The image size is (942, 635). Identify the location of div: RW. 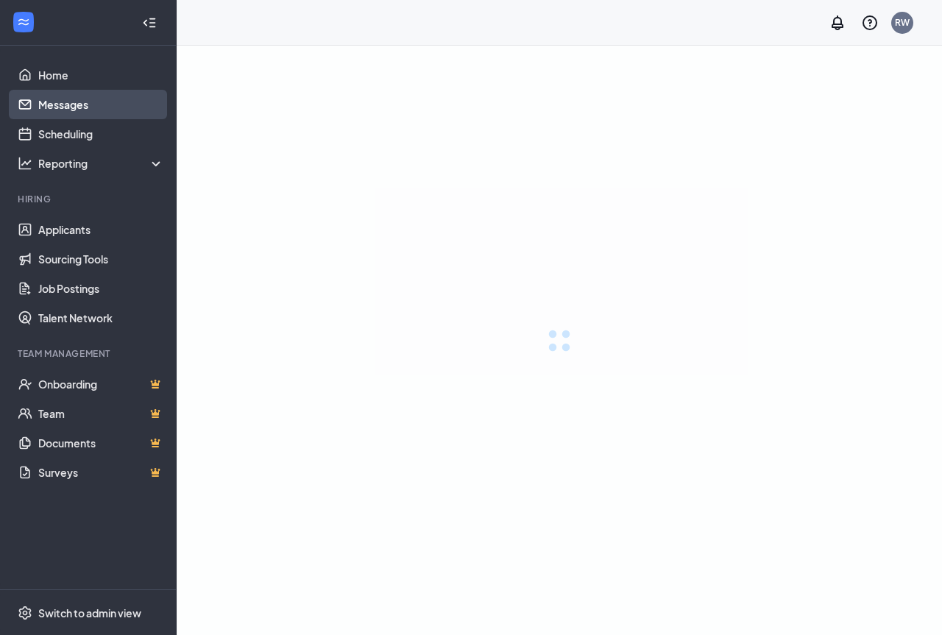
(902, 22).